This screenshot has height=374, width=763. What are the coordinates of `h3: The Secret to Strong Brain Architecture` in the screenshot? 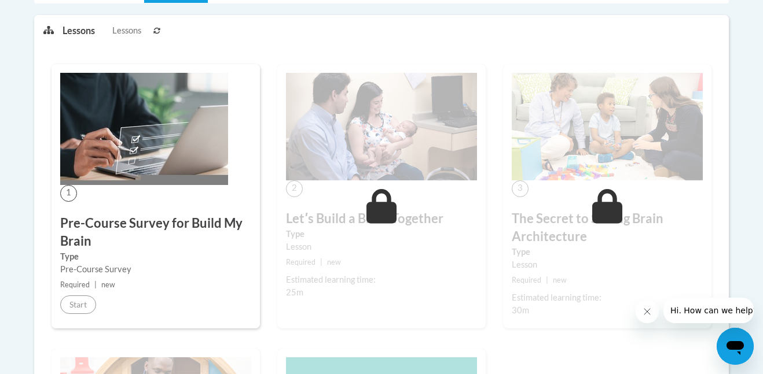 It's located at (607, 228).